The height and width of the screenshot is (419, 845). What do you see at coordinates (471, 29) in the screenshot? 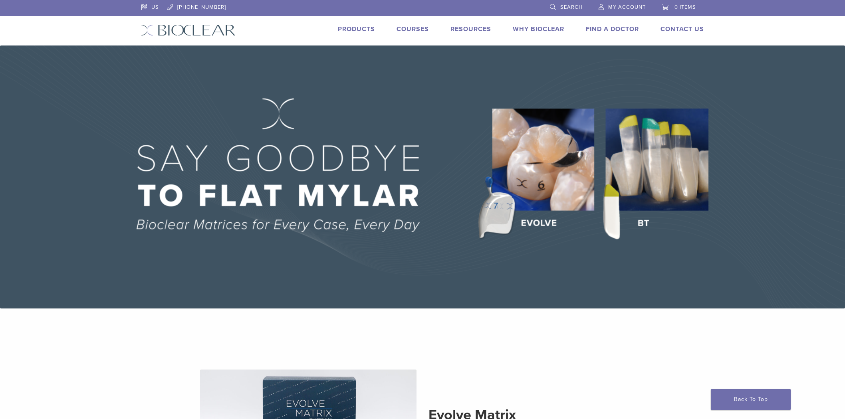
I see `a: Resources` at bounding box center [471, 29].